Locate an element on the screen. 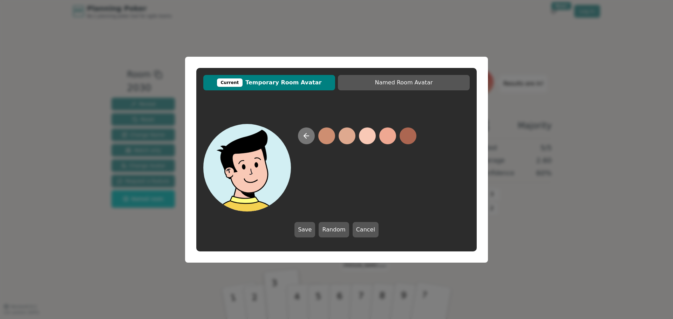 The height and width of the screenshot is (319, 673). button: Save is located at coordinates (305, 230).